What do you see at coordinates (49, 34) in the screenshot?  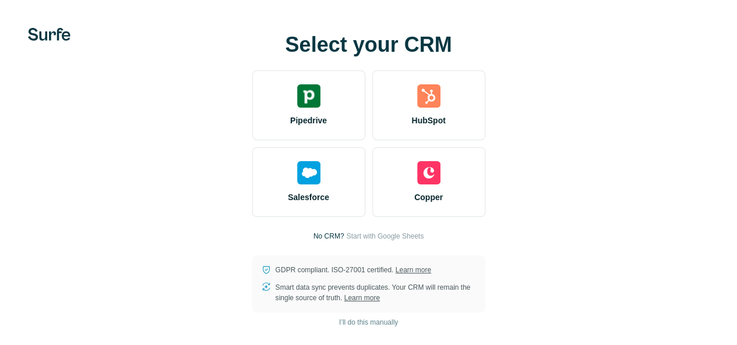 I see `img: Surfe's logo` at bounding box center [49, 34].